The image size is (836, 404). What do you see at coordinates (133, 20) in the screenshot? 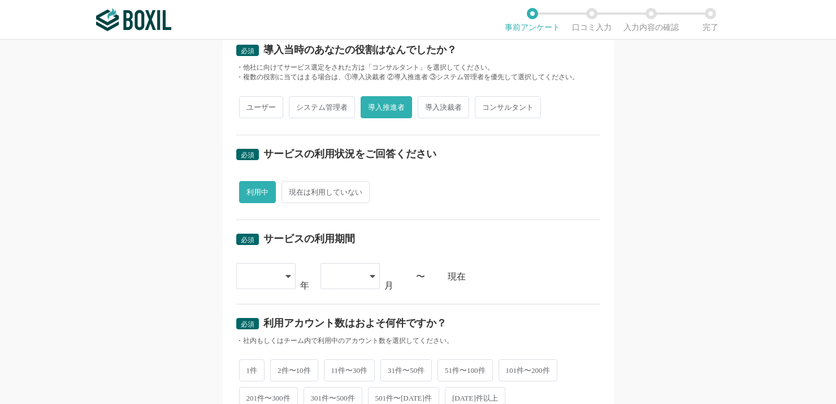
I see `img: ボクシルSaaS_ロゴ` at bounding box center [133, 20].